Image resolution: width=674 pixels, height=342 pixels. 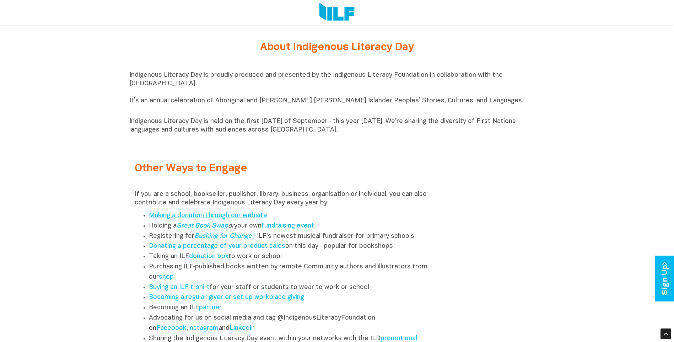 What do you see at coordinates (226, 297) in the screenshot?
I see `a: Becoming a regular giver or set up workplace giving` at bounding box center [226, 297].